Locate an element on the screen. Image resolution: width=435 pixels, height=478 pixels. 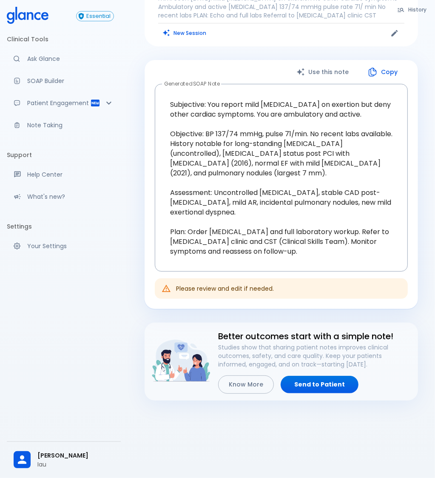
button: Know More is located at coordinates (246, 384).